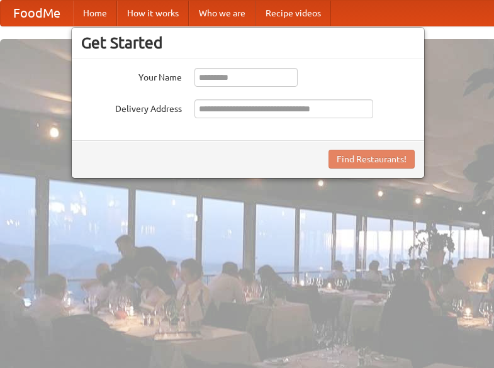  What do you see at coordinates (36, 13) in the screenshot?
I see `a: FoodMe` at bounding box center [36, 13].